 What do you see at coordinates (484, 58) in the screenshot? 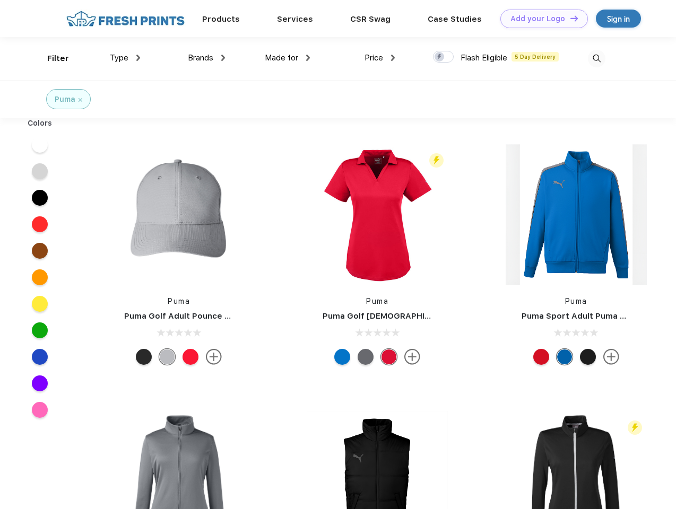
I see `span: Flash Eligible` at bounding box center [484, 58].